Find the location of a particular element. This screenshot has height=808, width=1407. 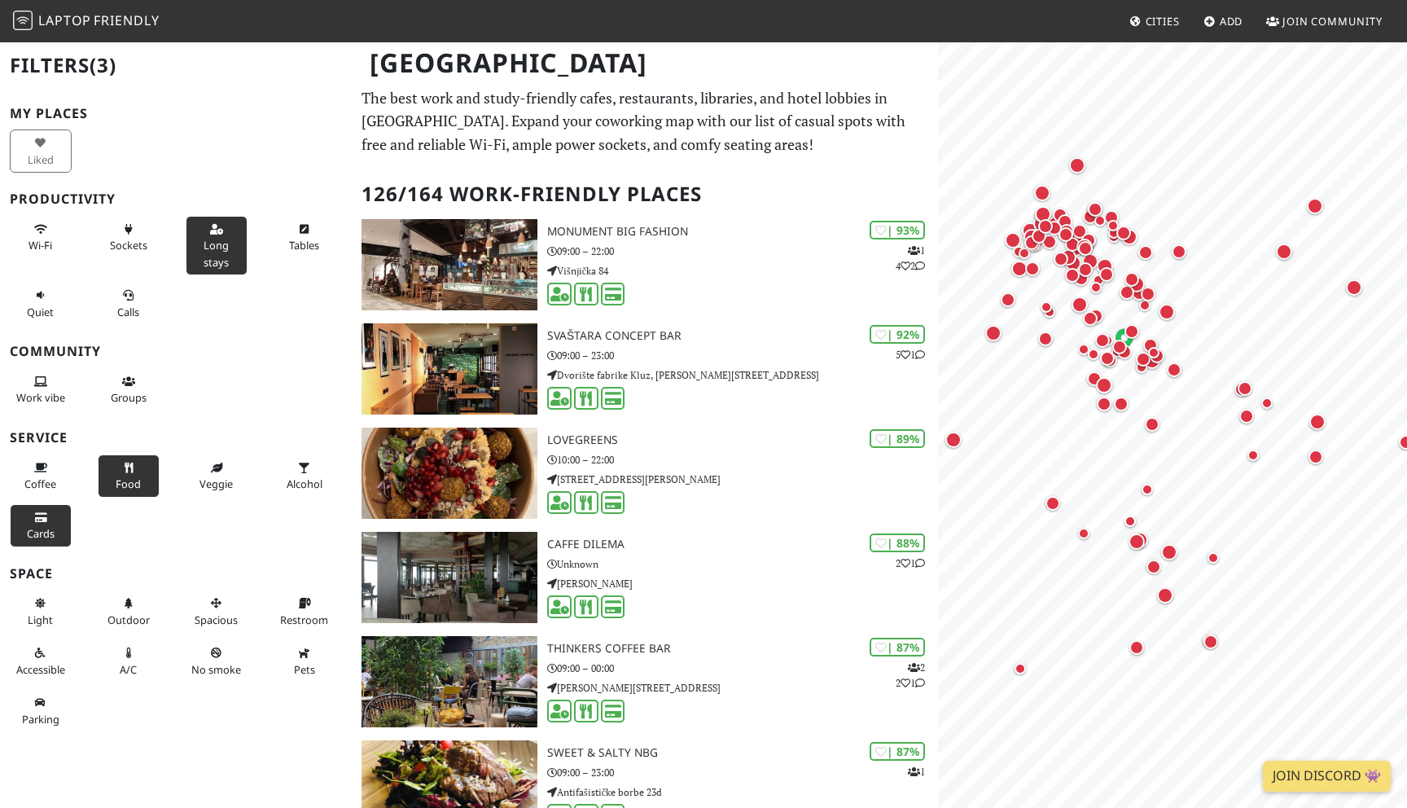

p: 1 4 2 is located at coordinates (910, 258).